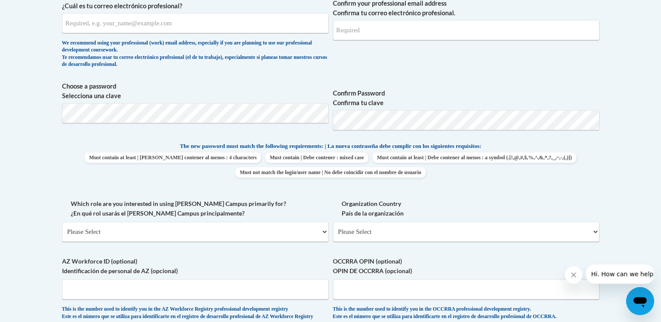 Image resolution: width=661 pixels, height=322 pixels. Describe the element at coordinates (195, 266) in the screenshot. I see `label: AZ Workforce ID (optional) Identificación de personal de AZ (opcional)` at that location.